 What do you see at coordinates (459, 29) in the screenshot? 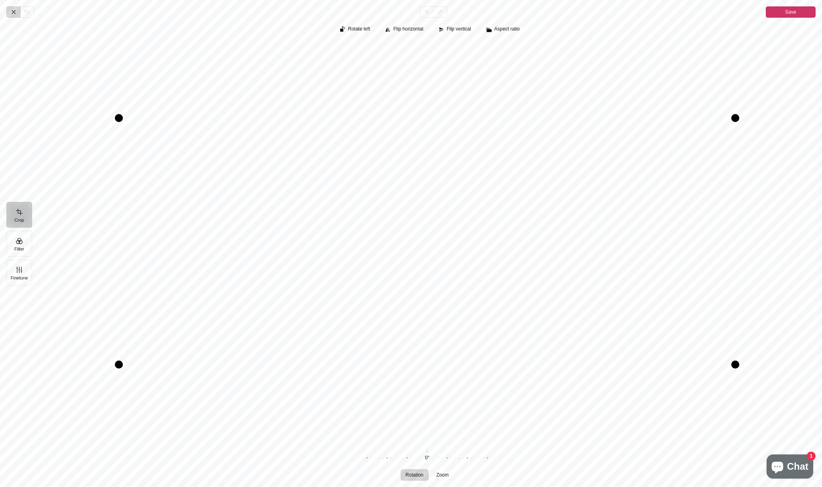
I see `span: Flip vertical` at bounding box center [459, 29].